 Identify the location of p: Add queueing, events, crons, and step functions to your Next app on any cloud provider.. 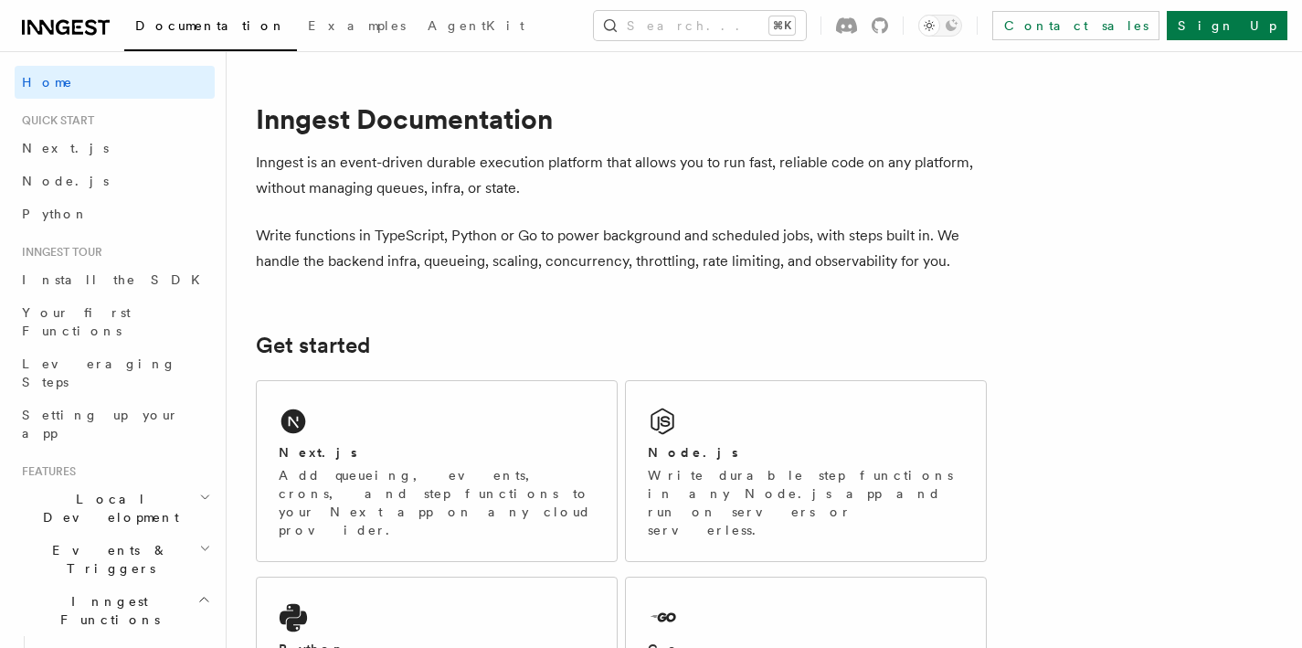
(437, 503).